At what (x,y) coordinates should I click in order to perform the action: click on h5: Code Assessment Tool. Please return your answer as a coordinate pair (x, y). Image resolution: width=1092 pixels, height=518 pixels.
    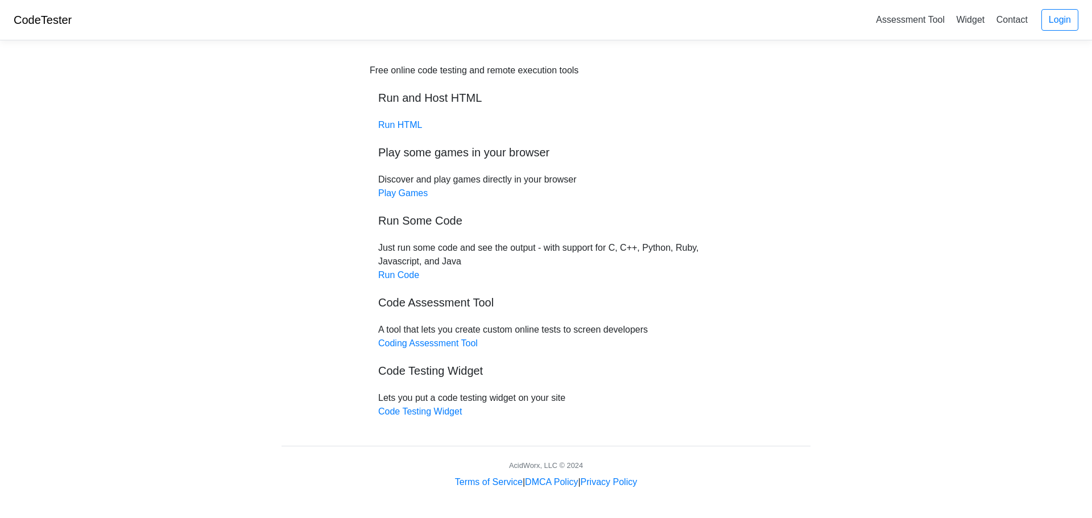
    Looking at the image, I should click on (546, 303).